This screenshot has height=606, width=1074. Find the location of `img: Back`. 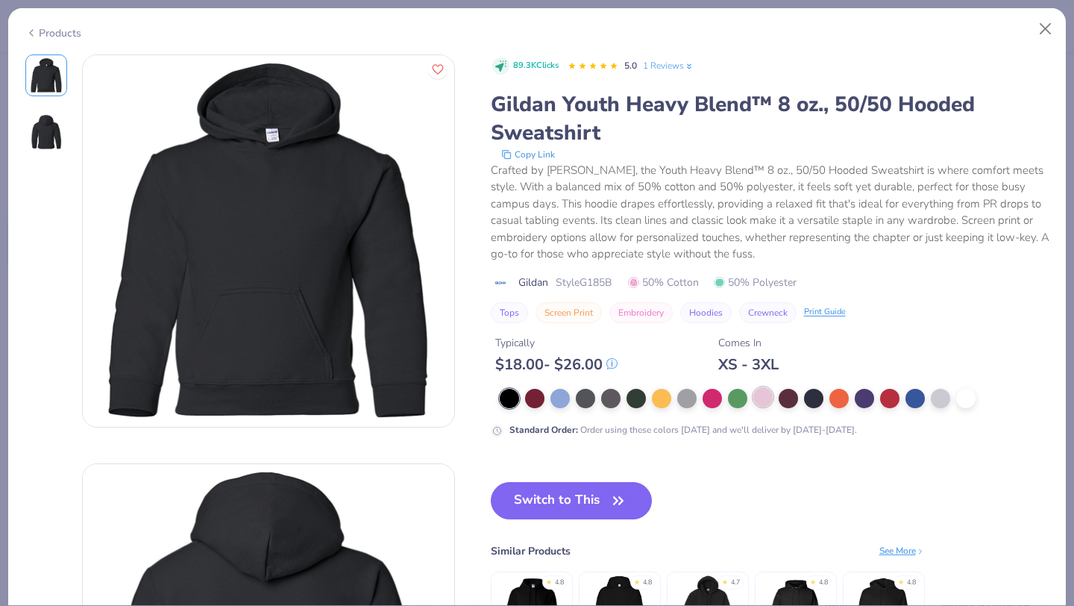

img: Back is located at coordinates (46, 132).